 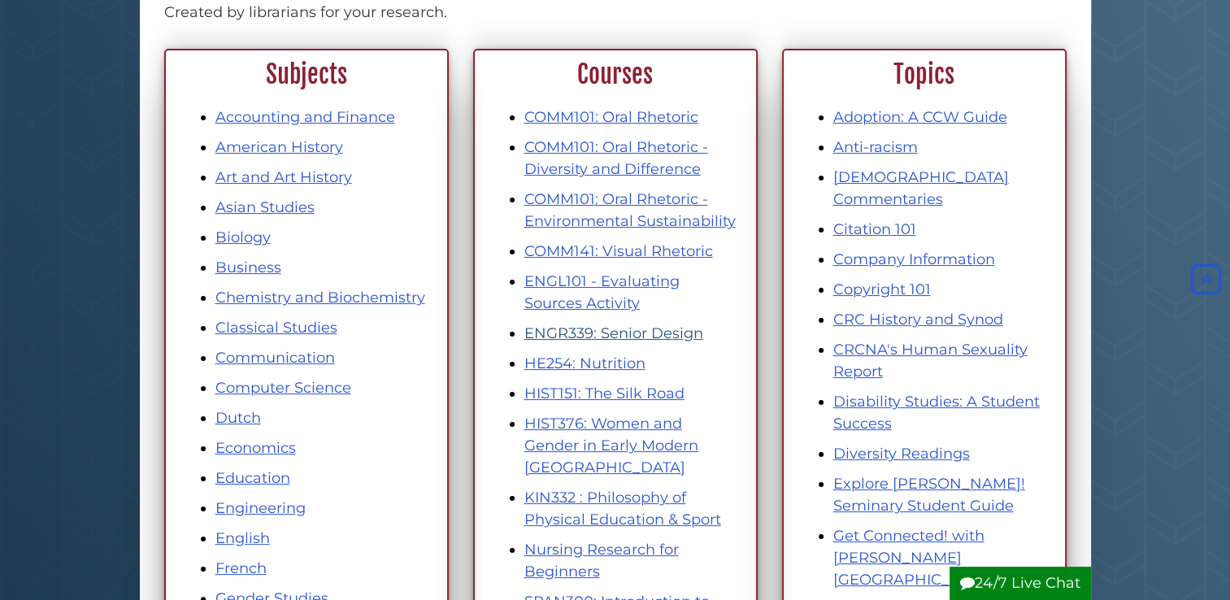 What do you see at coordinates (876, 147) in the screenshot?
I see `a: Anti-racism` at bounding box center [876, 147].